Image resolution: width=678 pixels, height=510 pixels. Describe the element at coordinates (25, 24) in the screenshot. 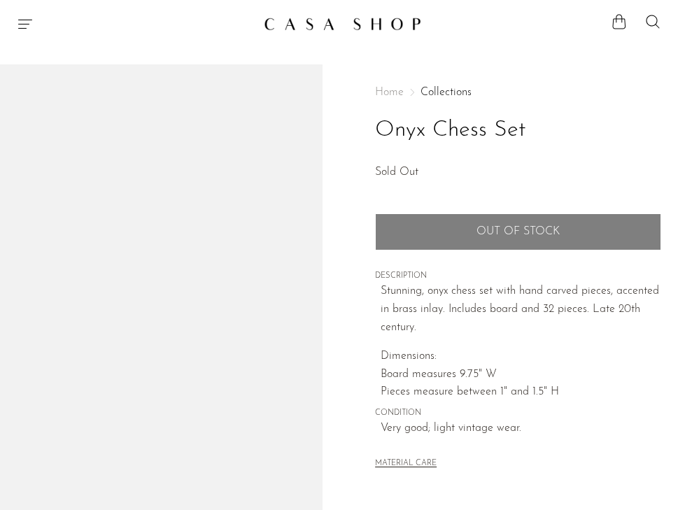

I see `button: Menu` at that location.